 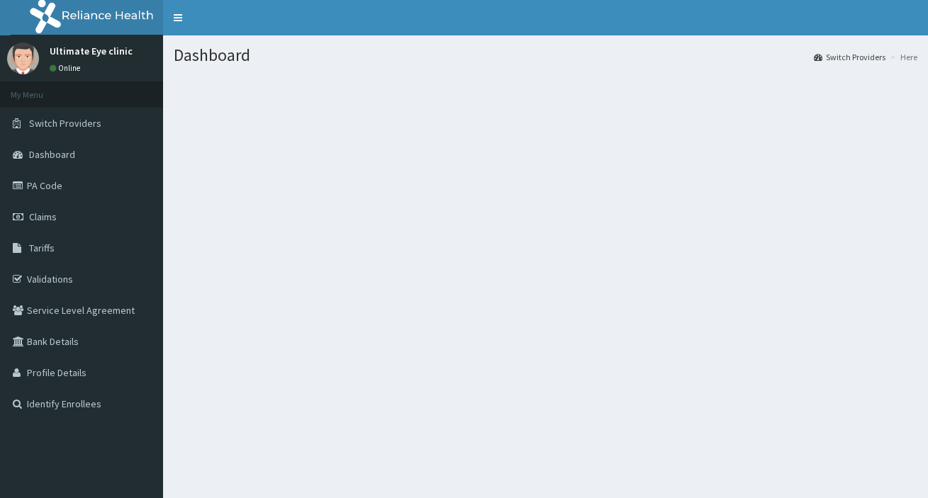 I want to click on span: Tariffs, so click(x=42, y=248).